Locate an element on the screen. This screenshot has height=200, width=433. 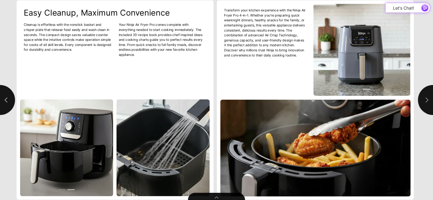
h2: Easy Cleanup, Maximum Convenience is located at coordinates (115, 13).